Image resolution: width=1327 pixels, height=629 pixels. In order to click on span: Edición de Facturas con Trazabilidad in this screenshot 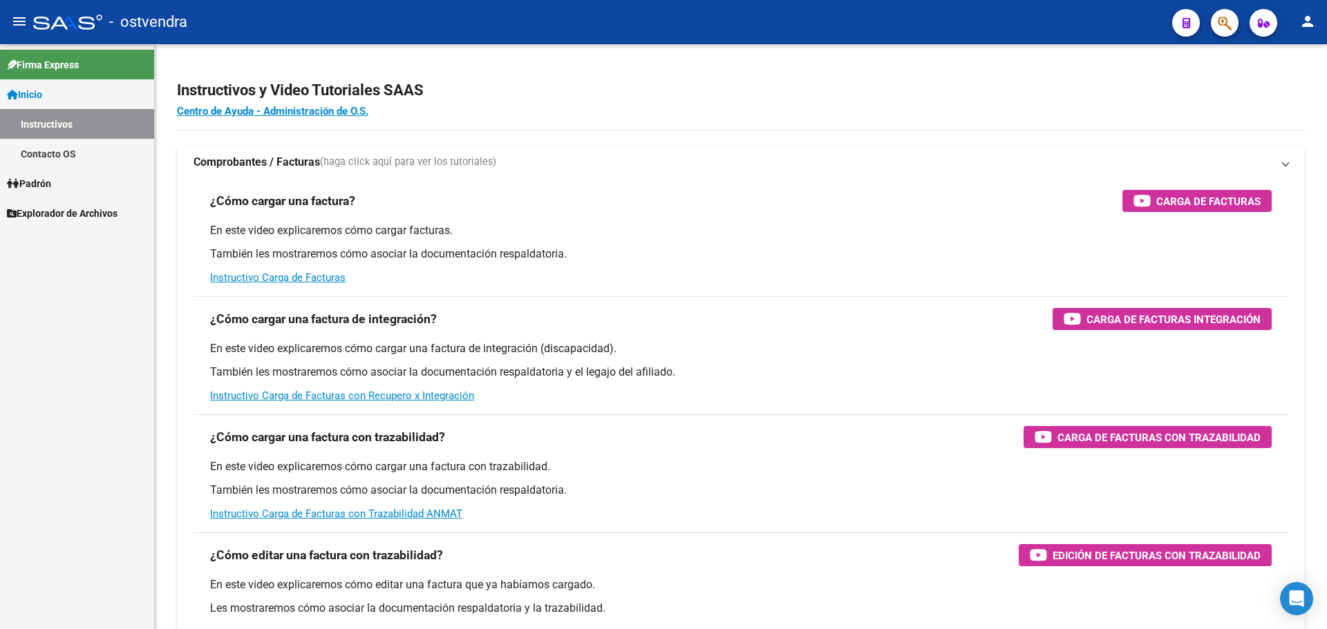, I will do `click(1156, 556)`.